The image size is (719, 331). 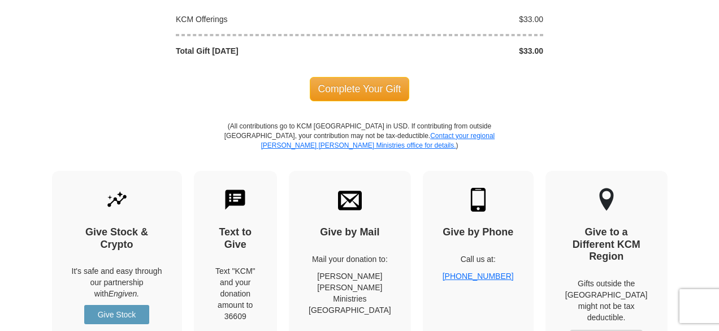 What do you see at coordinates (606, 244) in the screenshot?
I see `h4: Give to a Different KCM Region` at bounding box center [606, 244].